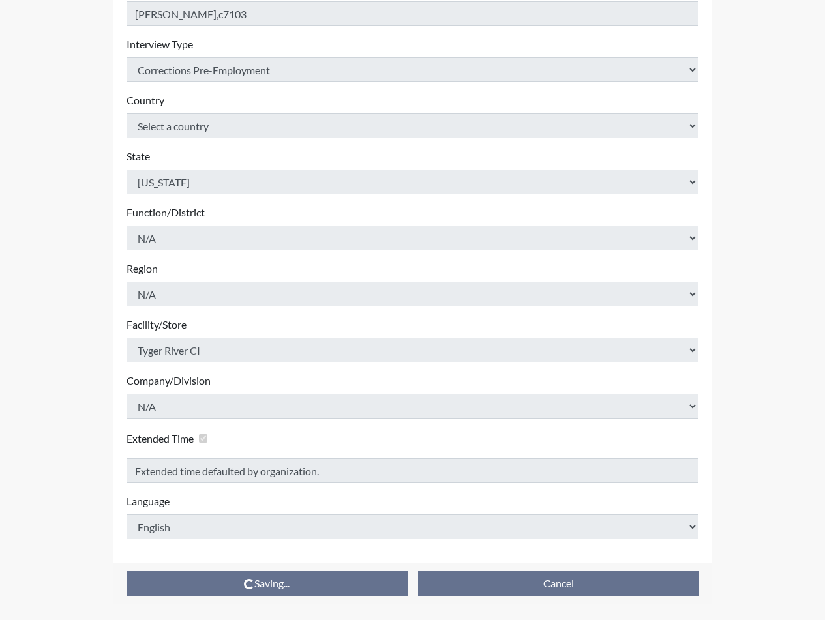 This screenshot has height=620, width=825. What do you see at coordinates (160, 44) in the screenshot?
I see `label: Interview Type` at bounding box center [160, 44].